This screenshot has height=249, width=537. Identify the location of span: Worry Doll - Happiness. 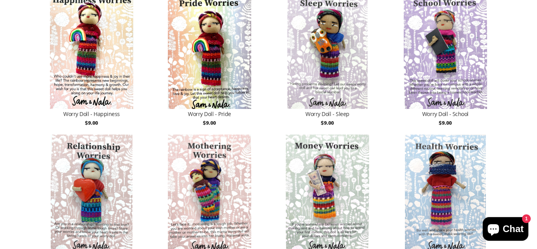
(92, 114).